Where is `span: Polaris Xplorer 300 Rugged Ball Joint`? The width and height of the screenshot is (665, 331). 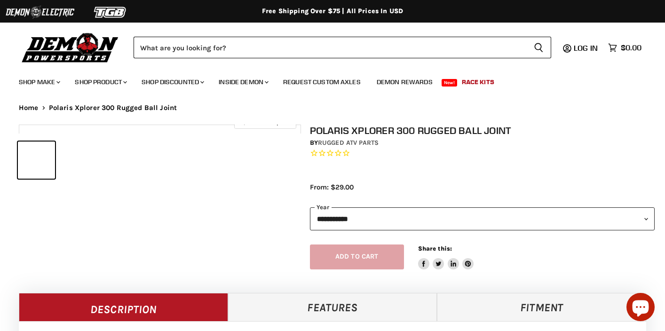 span: Polaris Xplorer 300 Rugged Ball Joint is located at coordinates (113, 108).